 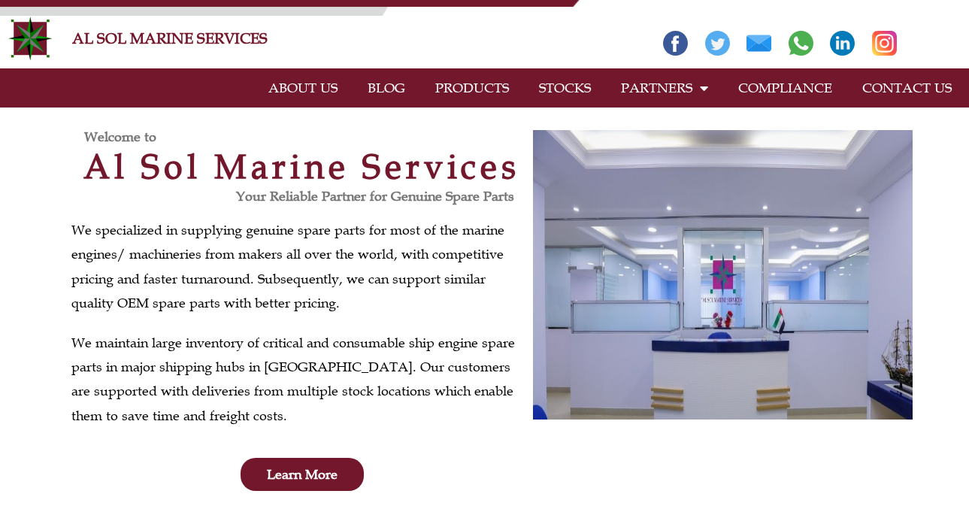 What do you see at coordinates (302, 474) in the screenshot?
I see `span: Learn More` at bounding box center [302, 474].